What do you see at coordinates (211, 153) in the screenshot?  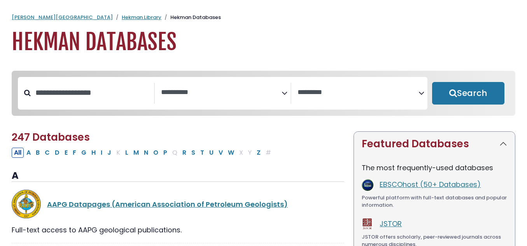 I see `button: Filter Results U` at bounding box center [211, 153].